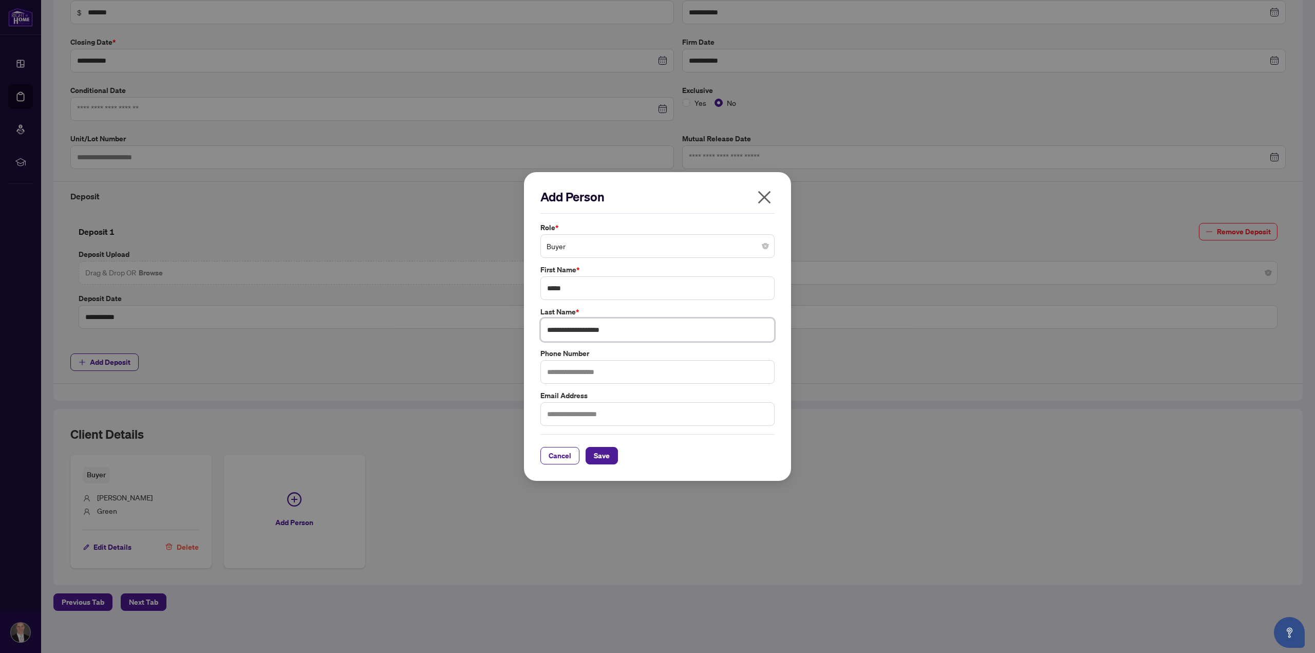 The height and width of the screenshot is (653, 1315). Describe the element at coordinates (658, 396) in the screenshot. I see `label: Email Address` at that location.